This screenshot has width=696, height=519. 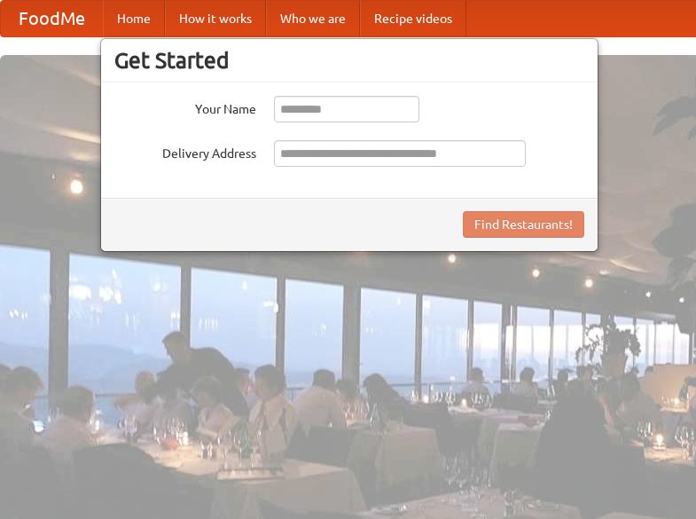 I want to click on a: Who we are, so click(x=313, y=19).